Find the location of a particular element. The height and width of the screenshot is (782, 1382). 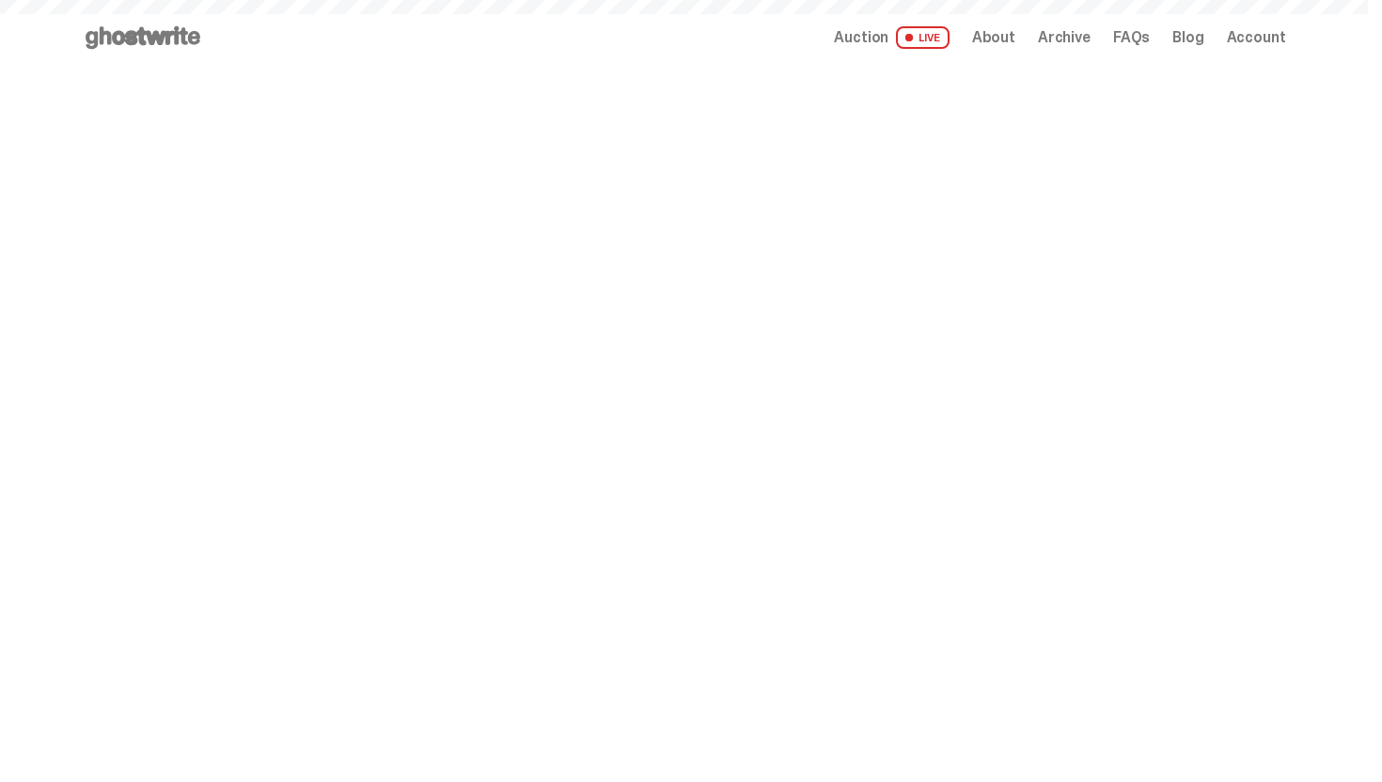

span: About is located at coordinates (993, 38).